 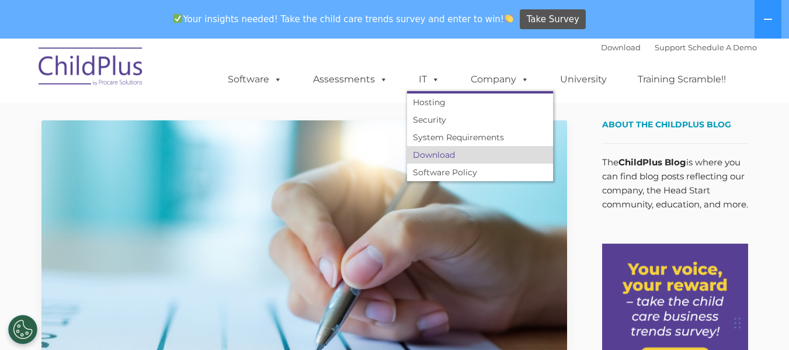 What do you see at coordinates (480, 137) in the screenshot?
I see `a: System Requirements` at bounding box center [480, 137].